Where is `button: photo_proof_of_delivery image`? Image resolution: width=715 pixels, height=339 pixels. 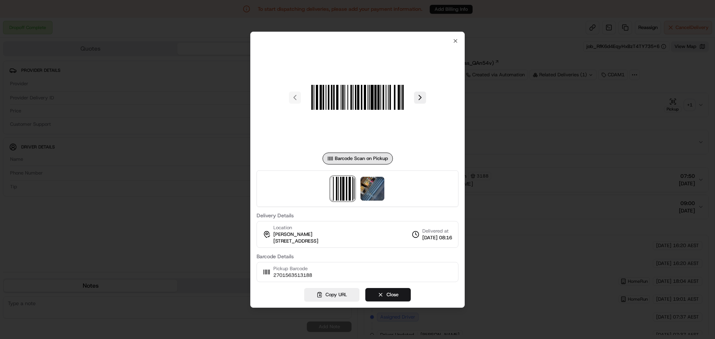
button: photo_proof_of_delivery image is located at coordinates (372, 189).